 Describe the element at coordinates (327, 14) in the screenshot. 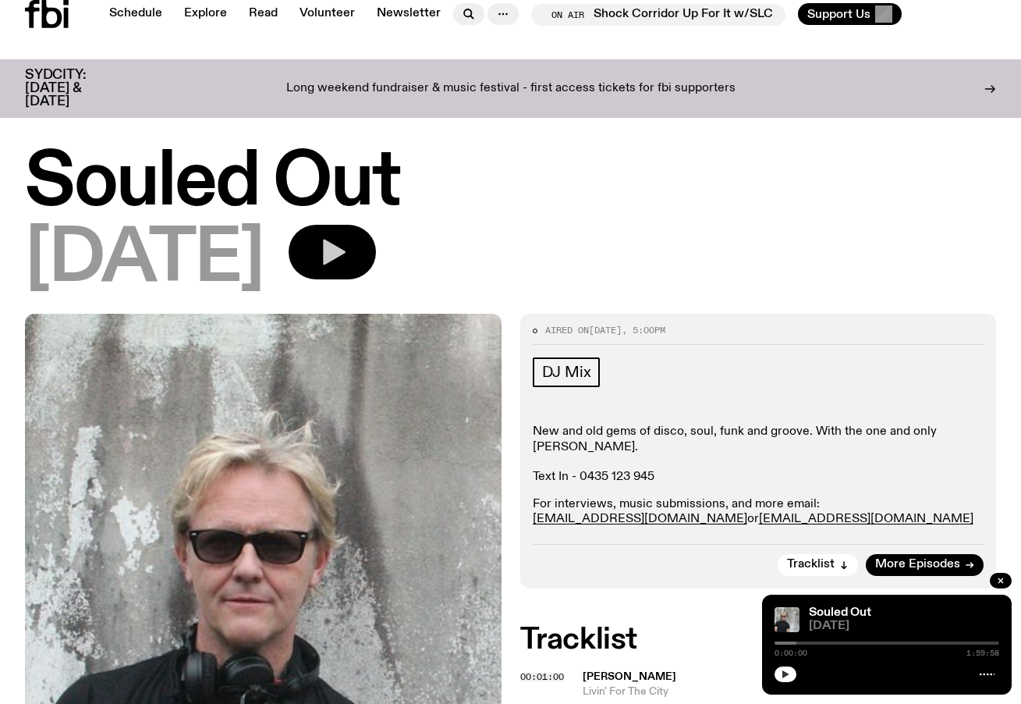

I see `a: Volunteer` at that location.